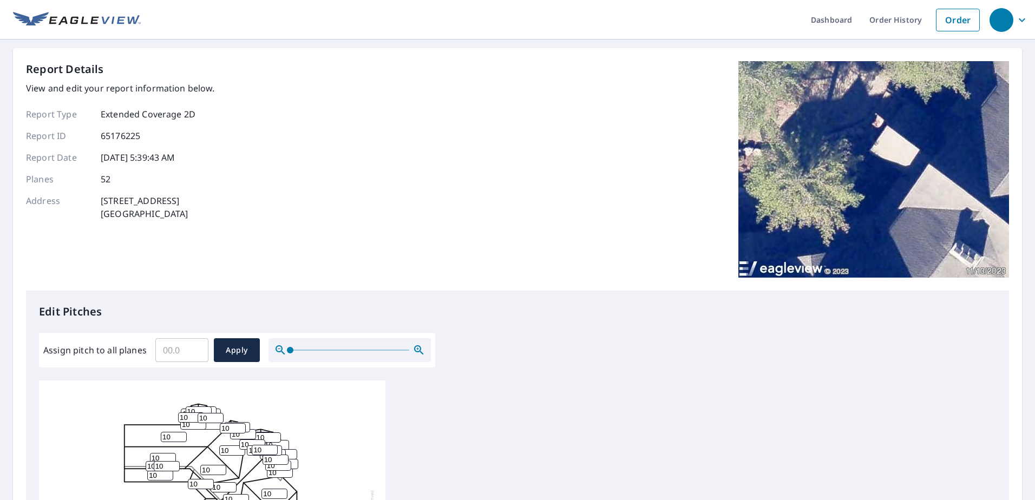 The width and height of the screenshot is (1035, 500). I want to click on img: EV Logo, so click(77, 20).